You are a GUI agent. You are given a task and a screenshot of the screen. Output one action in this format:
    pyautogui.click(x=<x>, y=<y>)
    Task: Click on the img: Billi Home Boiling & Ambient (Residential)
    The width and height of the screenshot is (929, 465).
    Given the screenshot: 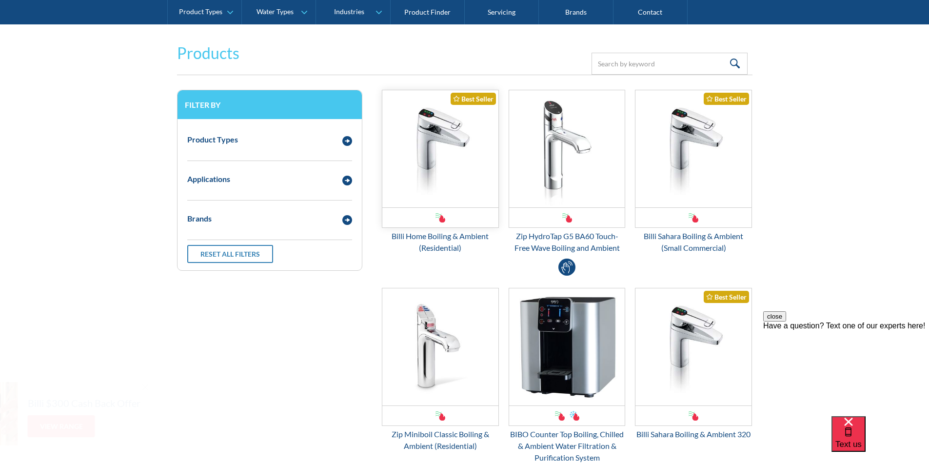 What is the action you would take?
    pyautogui.click(x=440, y=149)
    